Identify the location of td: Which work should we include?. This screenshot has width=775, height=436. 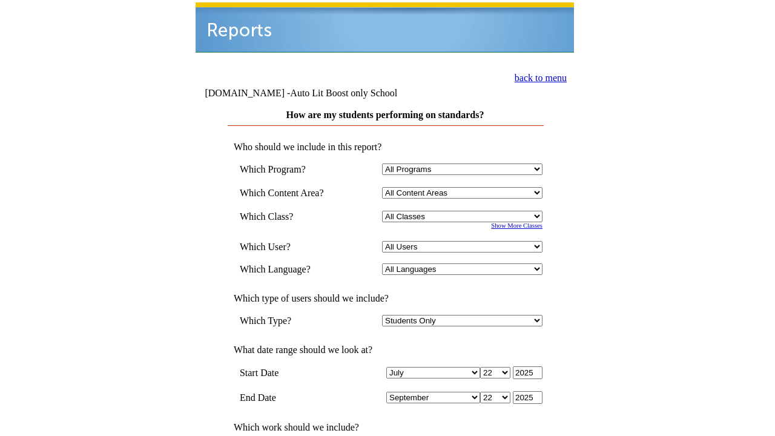
(385, 427).